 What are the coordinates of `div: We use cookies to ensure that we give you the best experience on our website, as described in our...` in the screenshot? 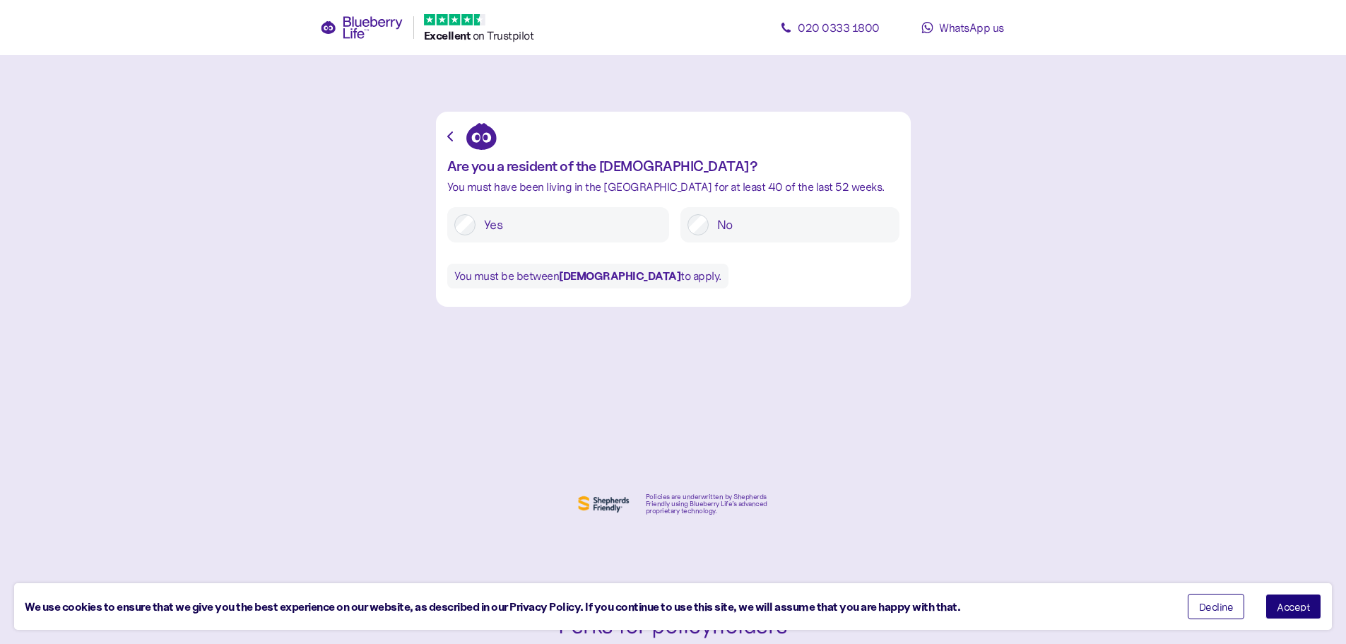 It's located at (595, 606).